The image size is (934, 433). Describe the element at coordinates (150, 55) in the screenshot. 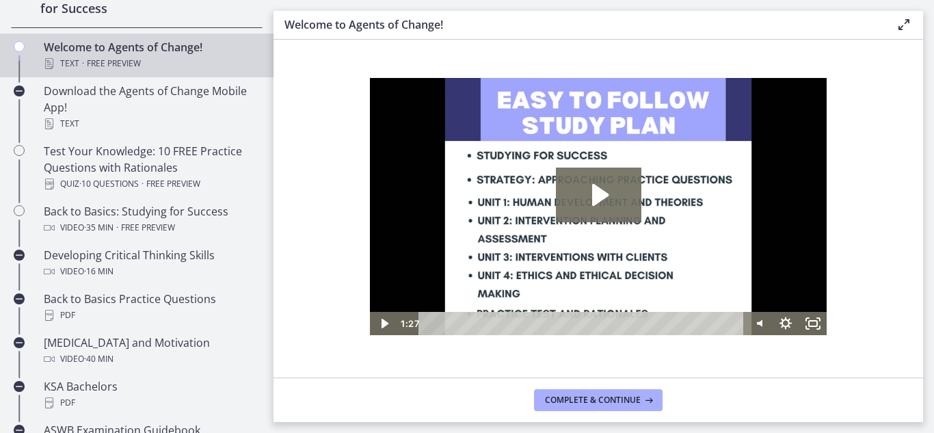

I see `div: Welcome to Agents of Change!` at that location.